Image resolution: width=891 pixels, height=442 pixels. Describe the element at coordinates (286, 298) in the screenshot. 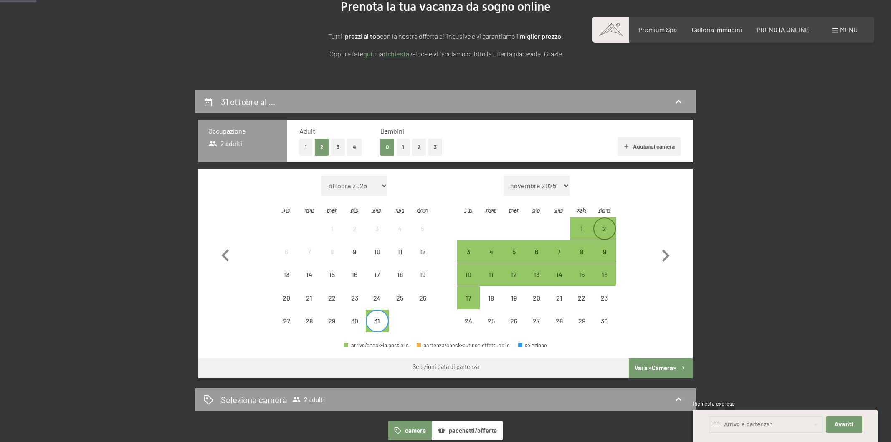

I see `div: Mon Oct 20 2025` at that location.